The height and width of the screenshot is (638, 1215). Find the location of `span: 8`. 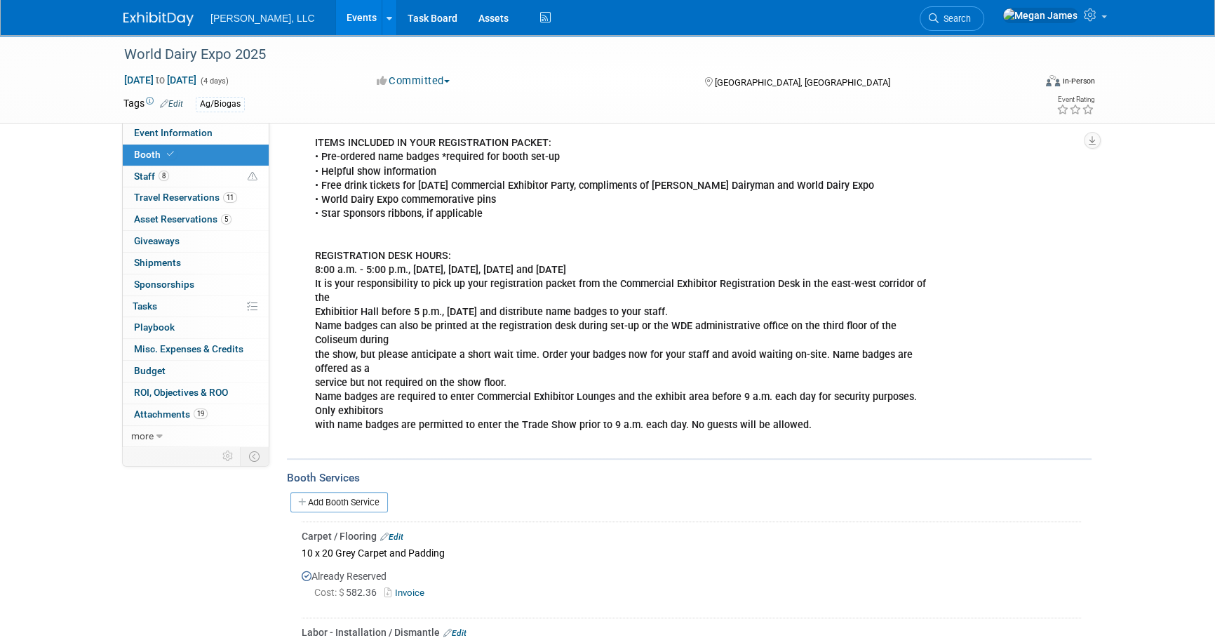

span: 8 is located at coordinates (164, 175).